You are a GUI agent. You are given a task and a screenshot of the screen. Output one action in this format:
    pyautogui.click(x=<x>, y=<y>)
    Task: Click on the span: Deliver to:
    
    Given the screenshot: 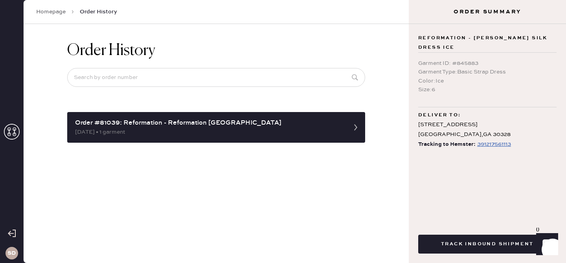 What is the action you would take?
    pyautogui.click(x=440, y=115)
    